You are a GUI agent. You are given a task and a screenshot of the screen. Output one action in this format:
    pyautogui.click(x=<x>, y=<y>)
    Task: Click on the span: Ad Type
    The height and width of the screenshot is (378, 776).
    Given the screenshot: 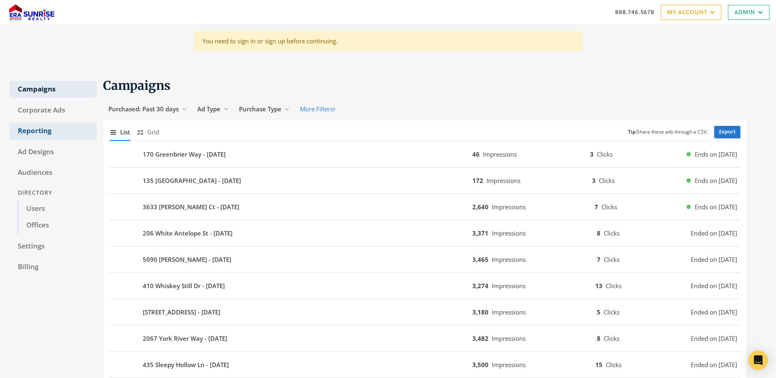 What is the action you would take?
    pyautogui.click(x=209, y=109)
    